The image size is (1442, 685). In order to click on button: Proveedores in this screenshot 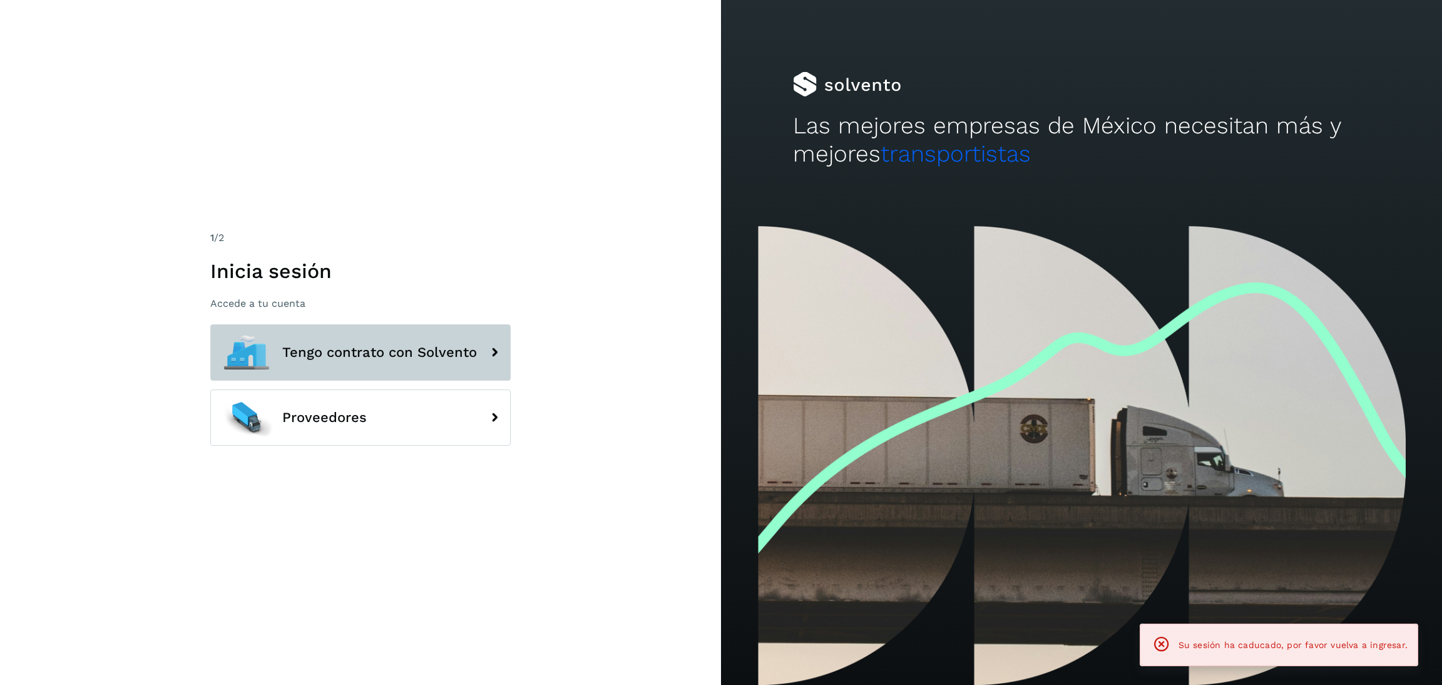, I will do `click(360, 417)`.